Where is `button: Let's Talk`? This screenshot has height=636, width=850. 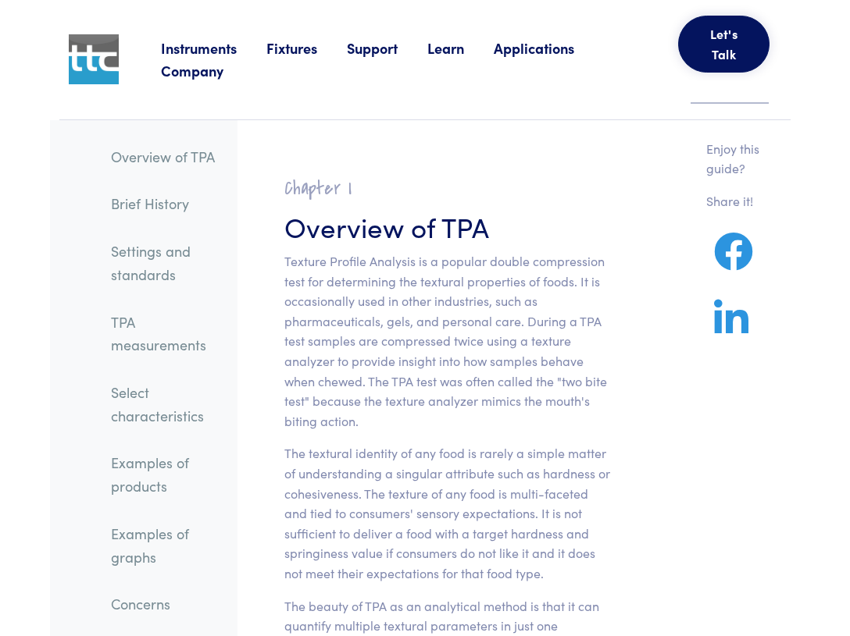
button: Let's Talk is located at coordinates (724, 44).